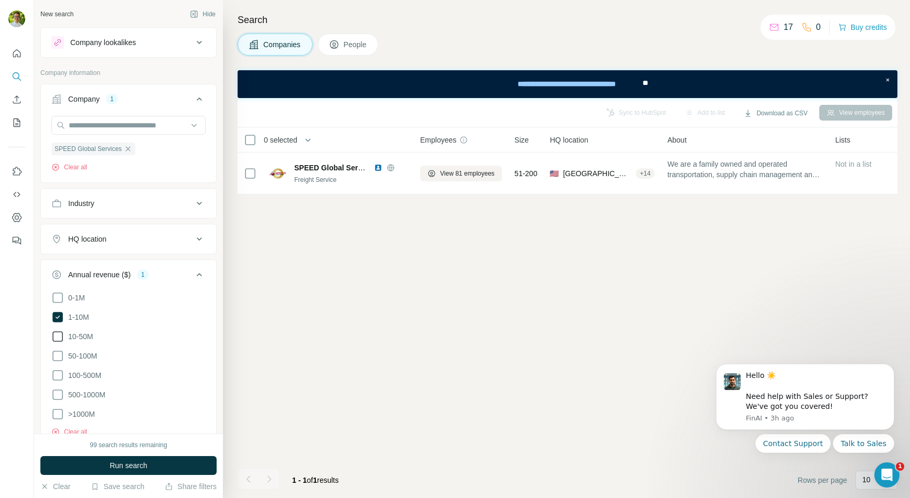  I want to click on p: Message from FinAI, sent 3h ago, so click(116, 68).